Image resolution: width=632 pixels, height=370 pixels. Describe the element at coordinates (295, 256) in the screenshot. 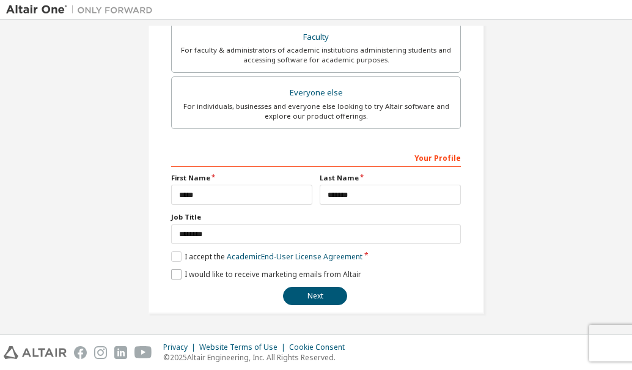

I see `a: Academic End-User License Agreement` at that location.